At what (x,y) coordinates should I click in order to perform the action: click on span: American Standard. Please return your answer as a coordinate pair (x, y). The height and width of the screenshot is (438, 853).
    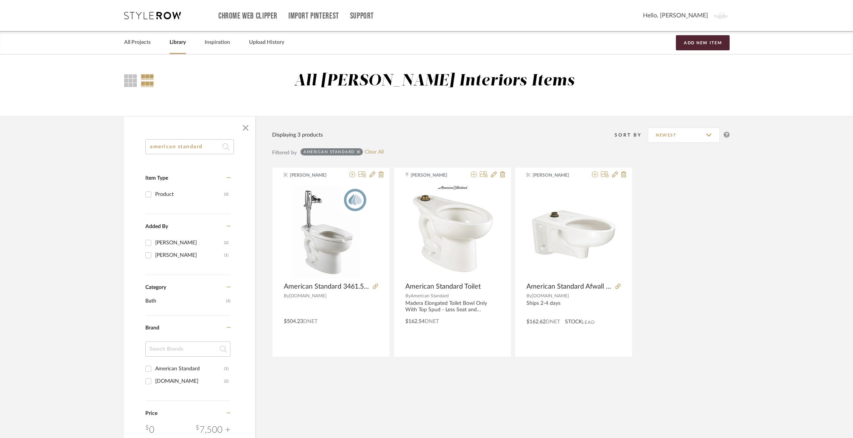
    Looking at the image, I should click on (429, 296).